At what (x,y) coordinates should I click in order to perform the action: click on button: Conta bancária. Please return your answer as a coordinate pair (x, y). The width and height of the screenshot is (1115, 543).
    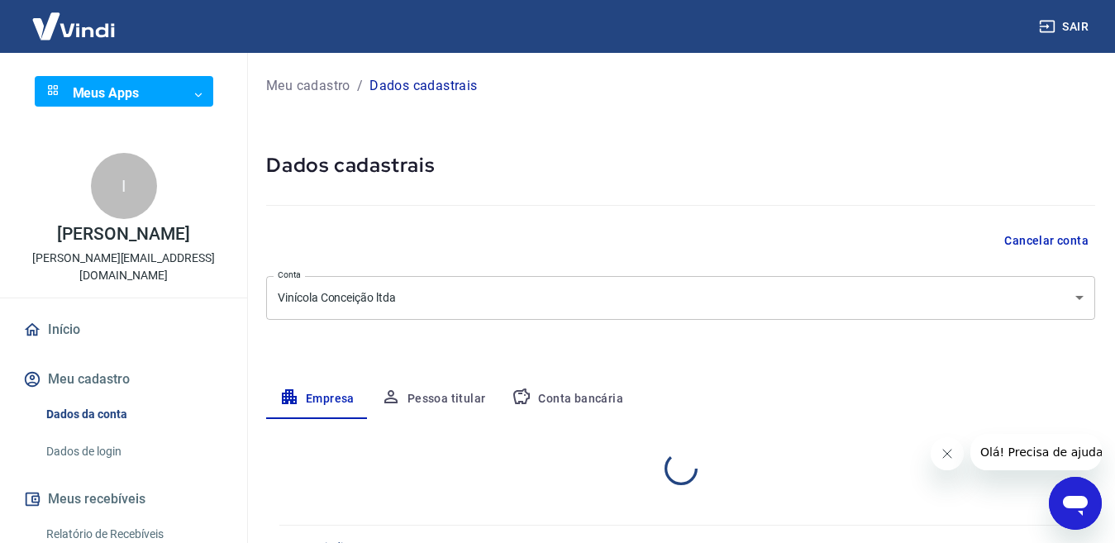
    Looking at the image, I should click on (567, 399).